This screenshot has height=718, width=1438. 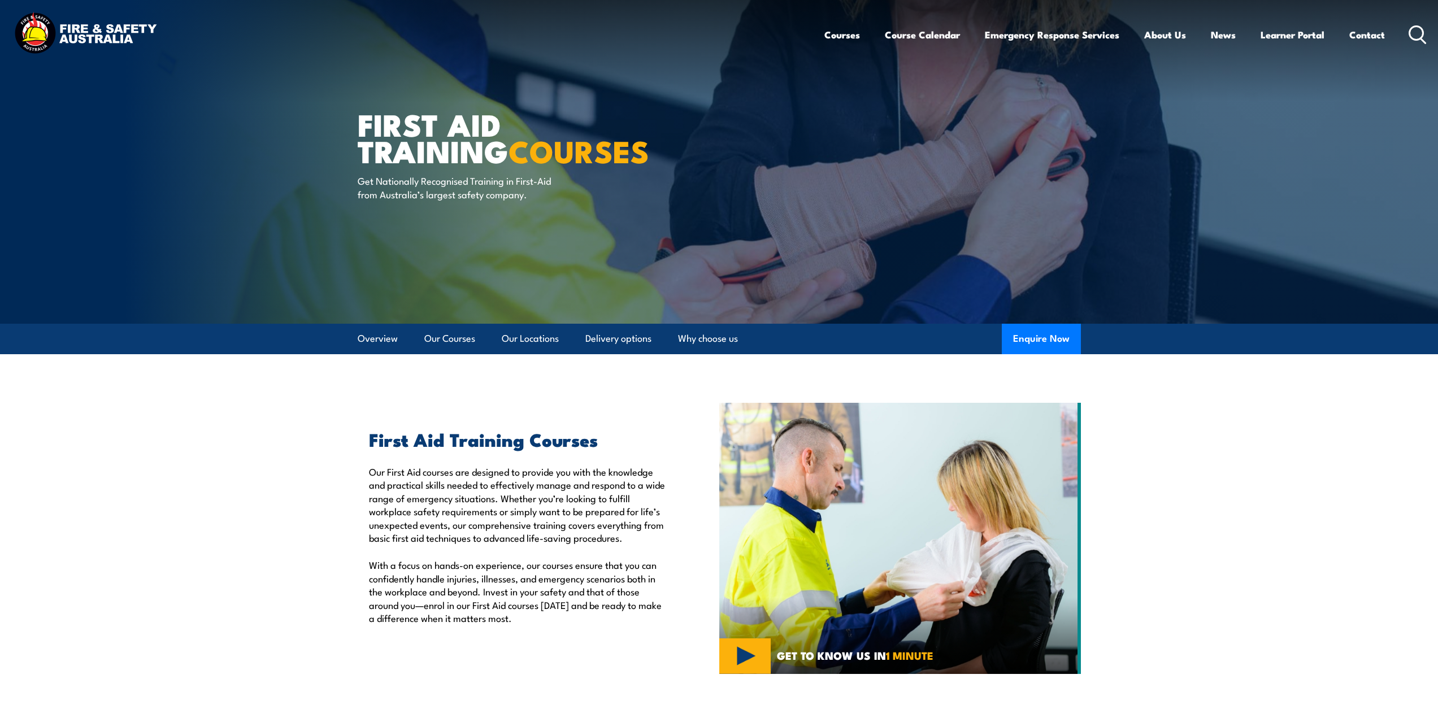 What do you see at coordinates (900, 538) in the screenshot?
I see `img: Fire & Safety Australia deliver Health and Safety Representatives Training Courses – HSR Training` at bounding box center [900, 538].